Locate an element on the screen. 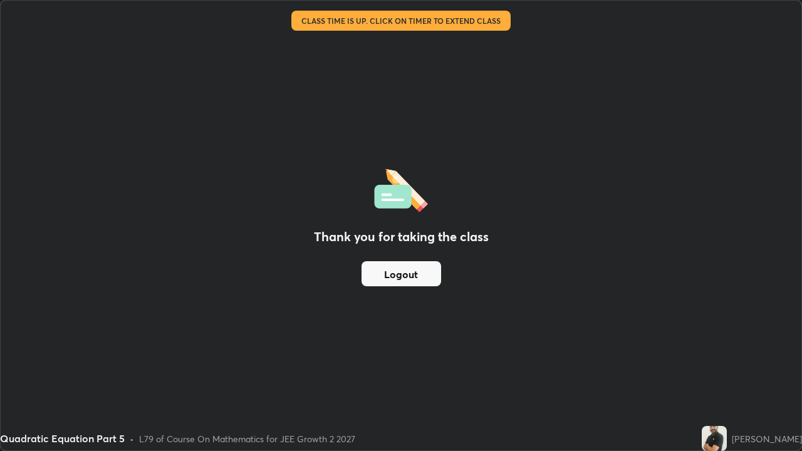 The width and height of the screenshot is (802, 451). h2: Thank you for taking the class is located at coordinates (401, 237).